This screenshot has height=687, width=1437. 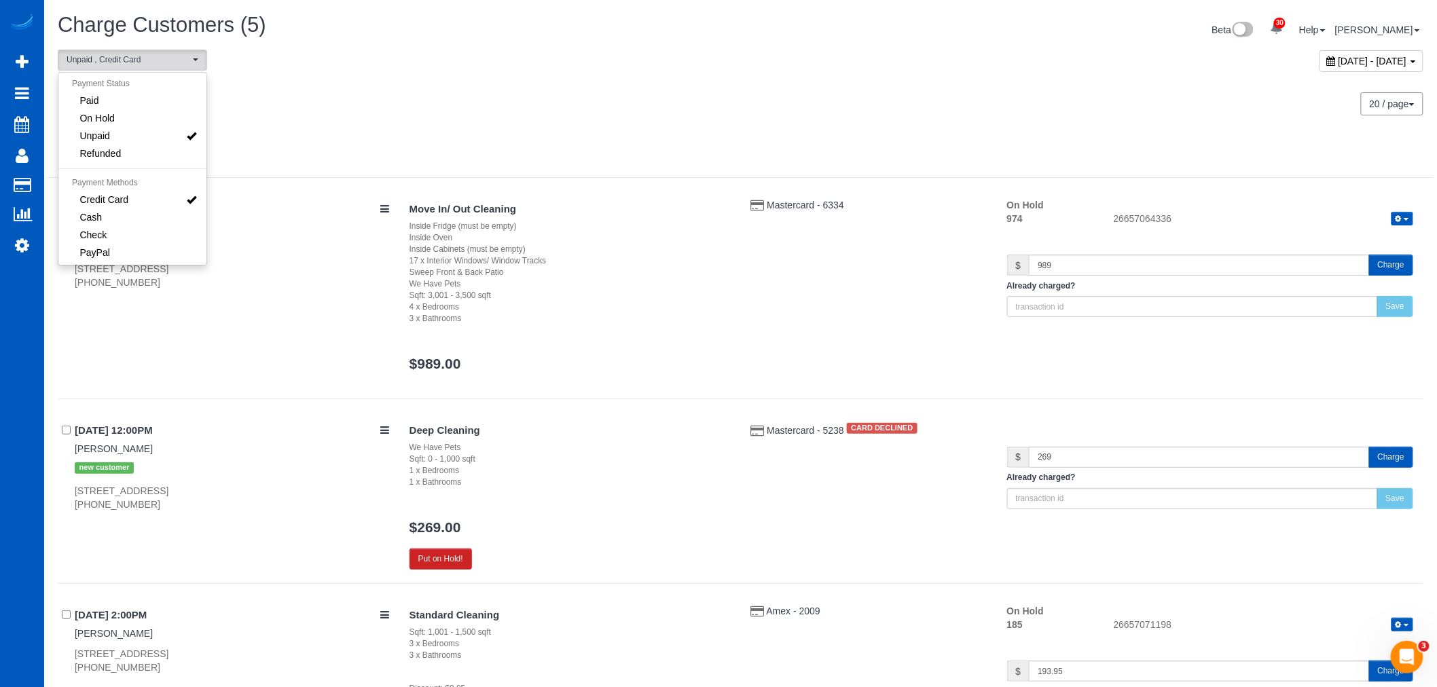 I want to click on span: Unpaid , Credit Card, so click(x=128, y=60).